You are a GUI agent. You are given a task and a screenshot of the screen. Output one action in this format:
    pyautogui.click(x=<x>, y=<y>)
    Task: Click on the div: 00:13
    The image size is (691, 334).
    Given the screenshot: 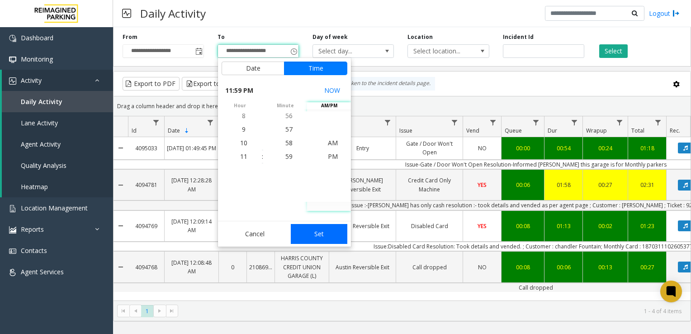 What is the action you would take?
    pyautogui.click(x=605, y=267)
    